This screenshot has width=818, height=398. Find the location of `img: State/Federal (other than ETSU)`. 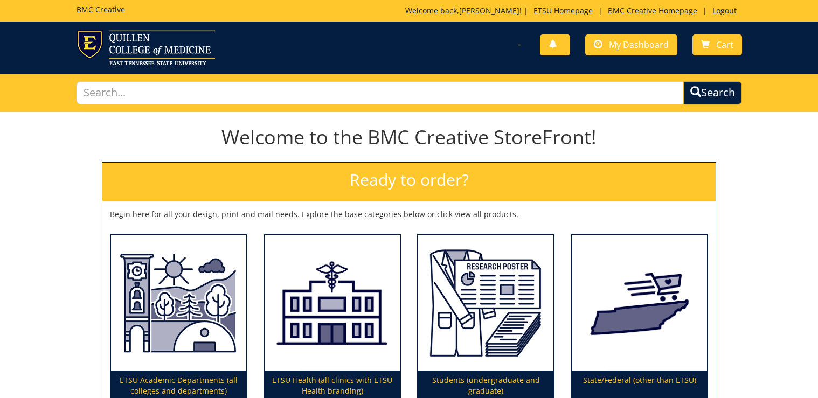

img: State/Federal (other than ETSU) is located at coordinates (639, 303).